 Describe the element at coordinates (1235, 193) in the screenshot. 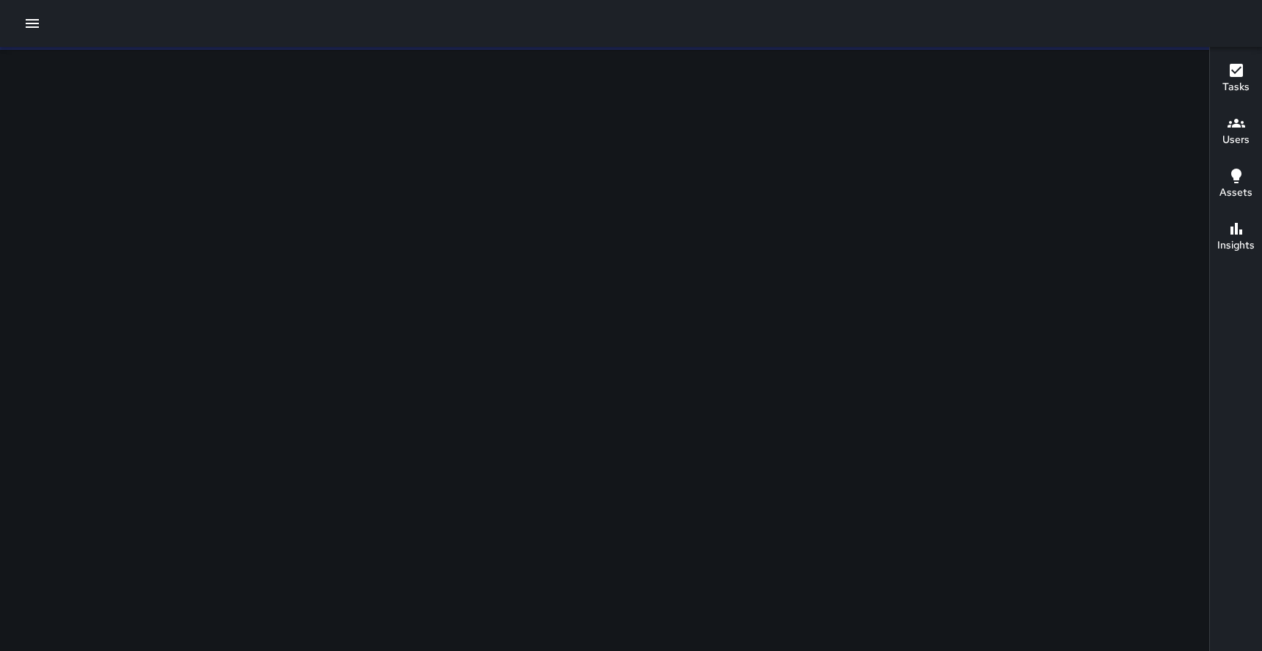

I see `h6: Assets` at that location.